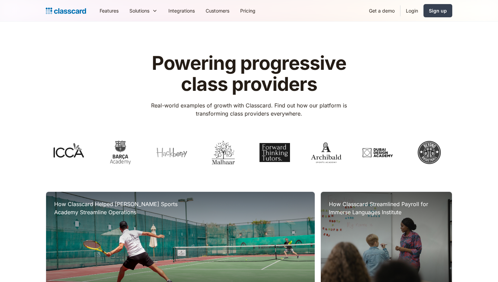 The width and height of the screenshot is (498, 282). What do you see at coordinates (109, 11) in the screenshot?
I see `a: Features` at bounding box center [109, 11].